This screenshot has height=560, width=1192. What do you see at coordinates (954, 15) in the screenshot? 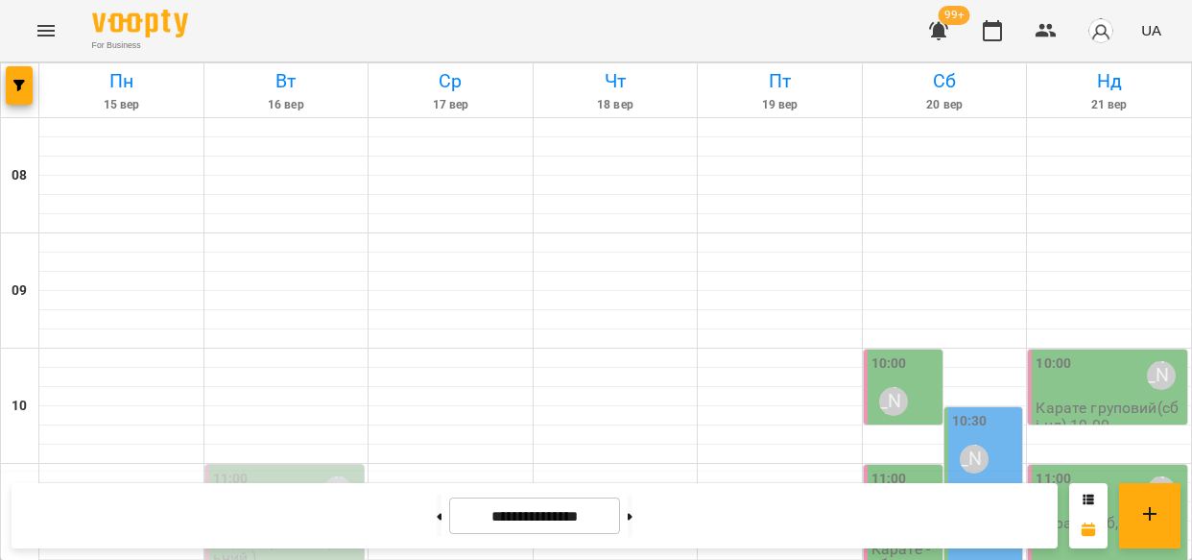
I see `span: 99+` at bounding box center [954, 15].